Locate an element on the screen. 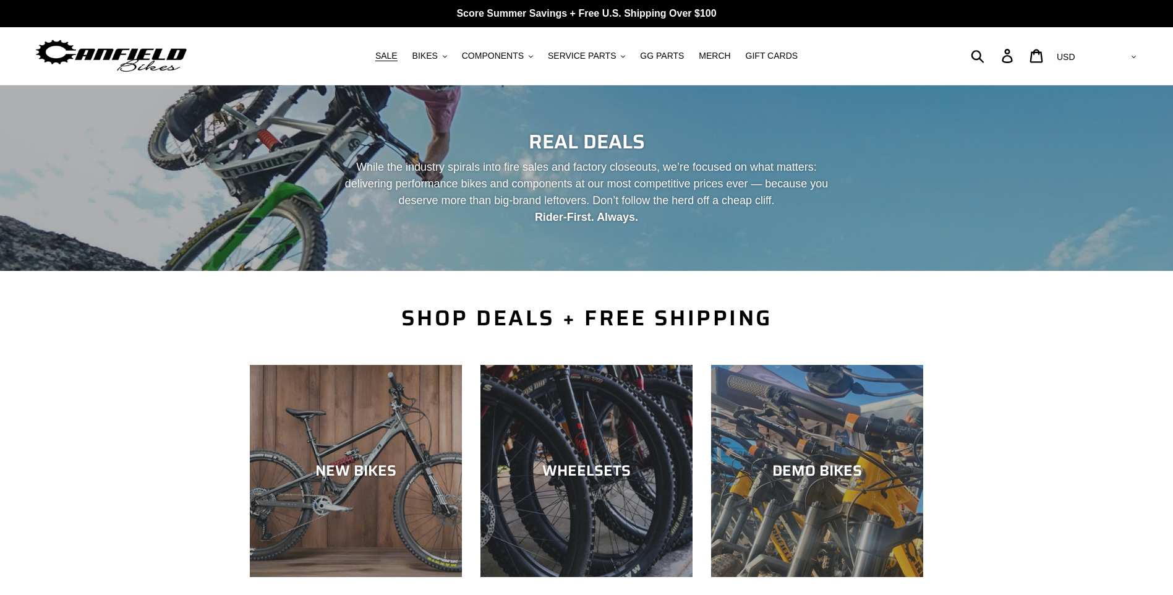 The image size is (1173, 595). span: GIFT CARDS is located at coordinates (772, 56).